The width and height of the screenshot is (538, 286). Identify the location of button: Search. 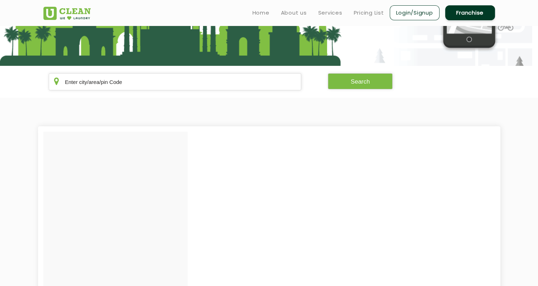
(360, 81).